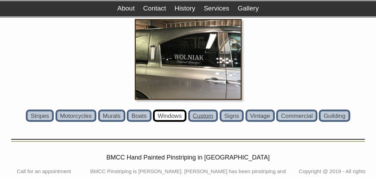  I want to click on a: Contact, so click(154, 8).